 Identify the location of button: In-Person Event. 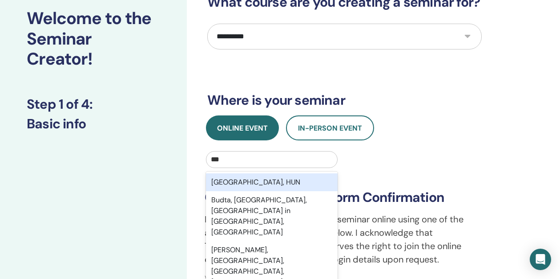
(330, 128).